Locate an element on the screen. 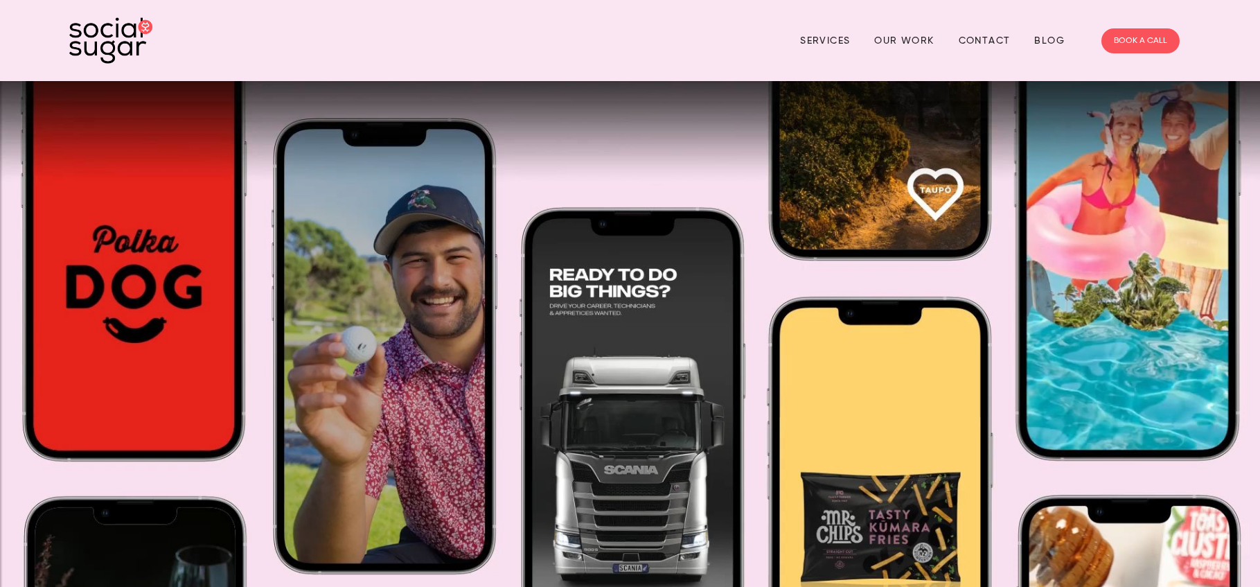  a: Blog is located at coordinates (1049, 40).